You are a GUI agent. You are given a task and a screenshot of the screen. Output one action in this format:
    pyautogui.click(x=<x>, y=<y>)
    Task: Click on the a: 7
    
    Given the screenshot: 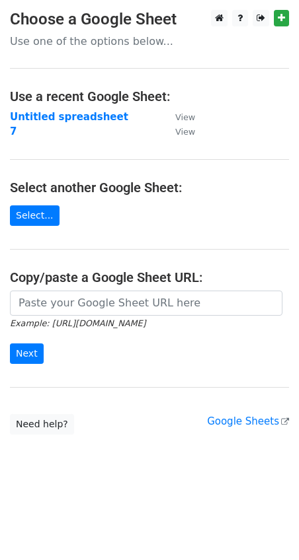 What is the action you would take?
    pyautogui.click(x=13, y=132)
    